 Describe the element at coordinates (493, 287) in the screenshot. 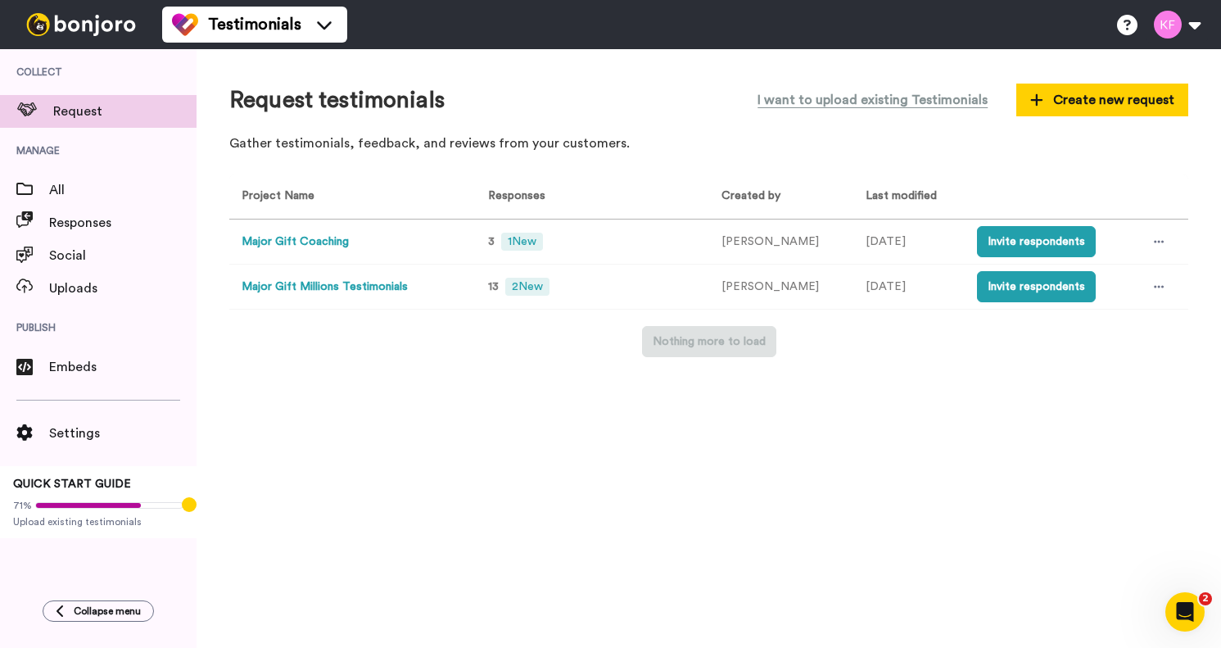

I see `span: 13` at that location.